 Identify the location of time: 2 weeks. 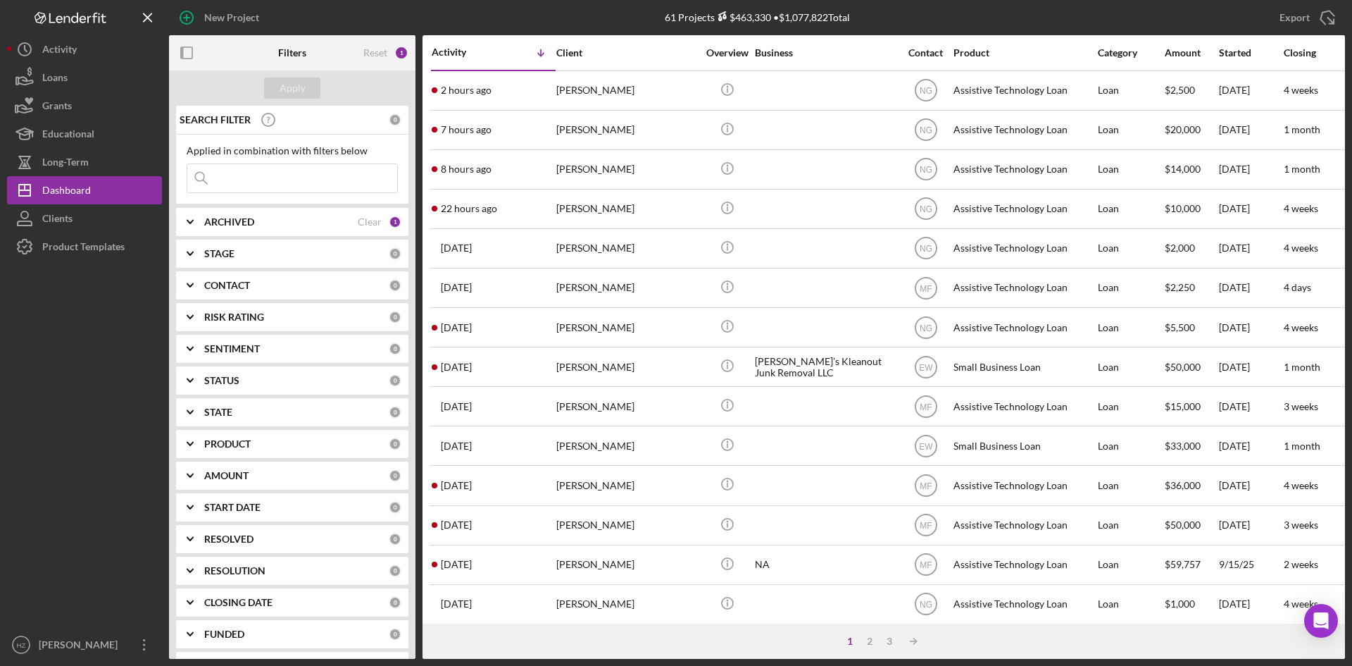
(1301, 563).